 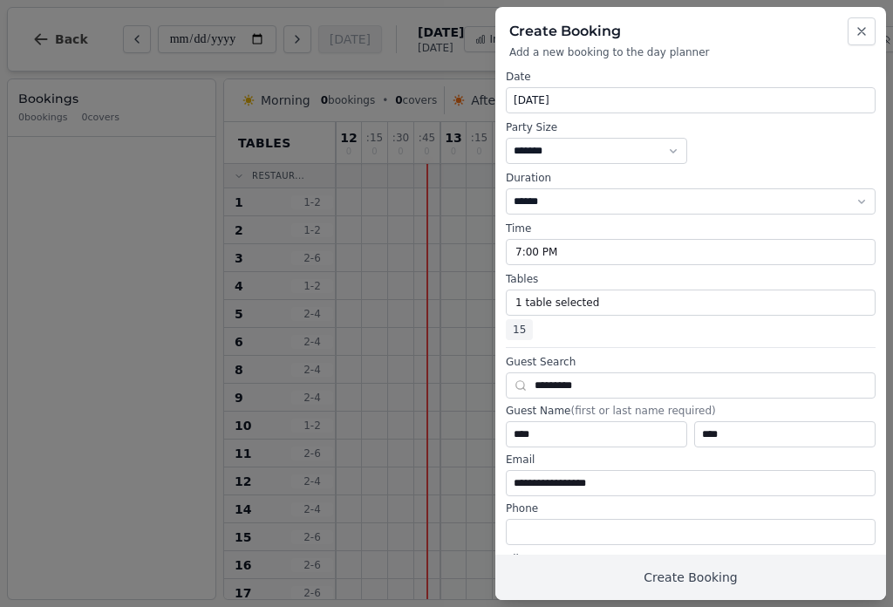 I want to click on label: Allergens, so click(x=691, y=559).